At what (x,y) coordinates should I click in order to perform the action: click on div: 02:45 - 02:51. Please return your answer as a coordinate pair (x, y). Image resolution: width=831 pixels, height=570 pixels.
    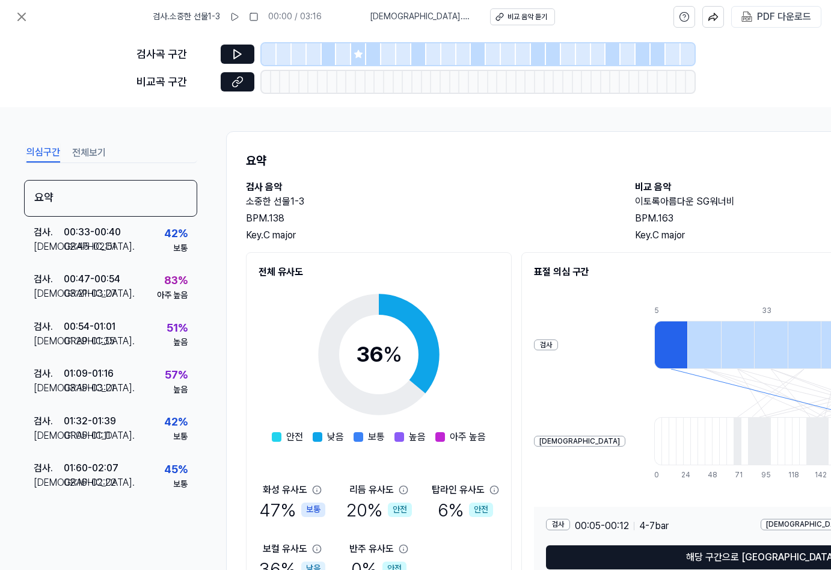
    Looking at the image, I should click on (90, 247).